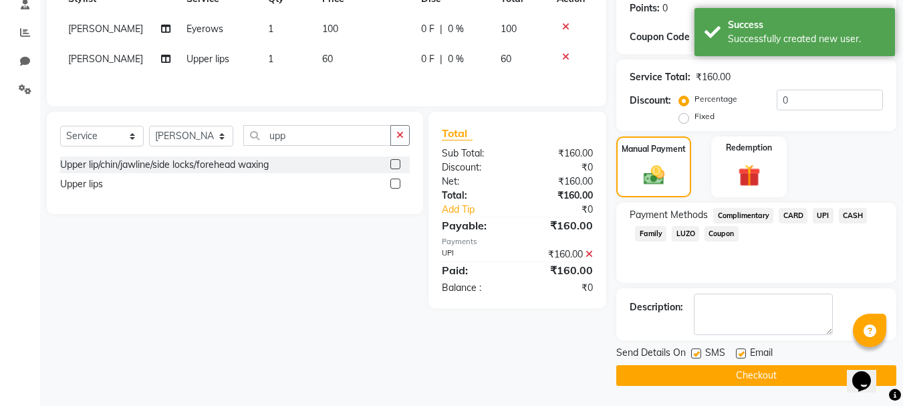  What do you see at coordinates (654, 175) in the screenshot?
I see `img: _cash.svg` at bounding box center [654, 175].